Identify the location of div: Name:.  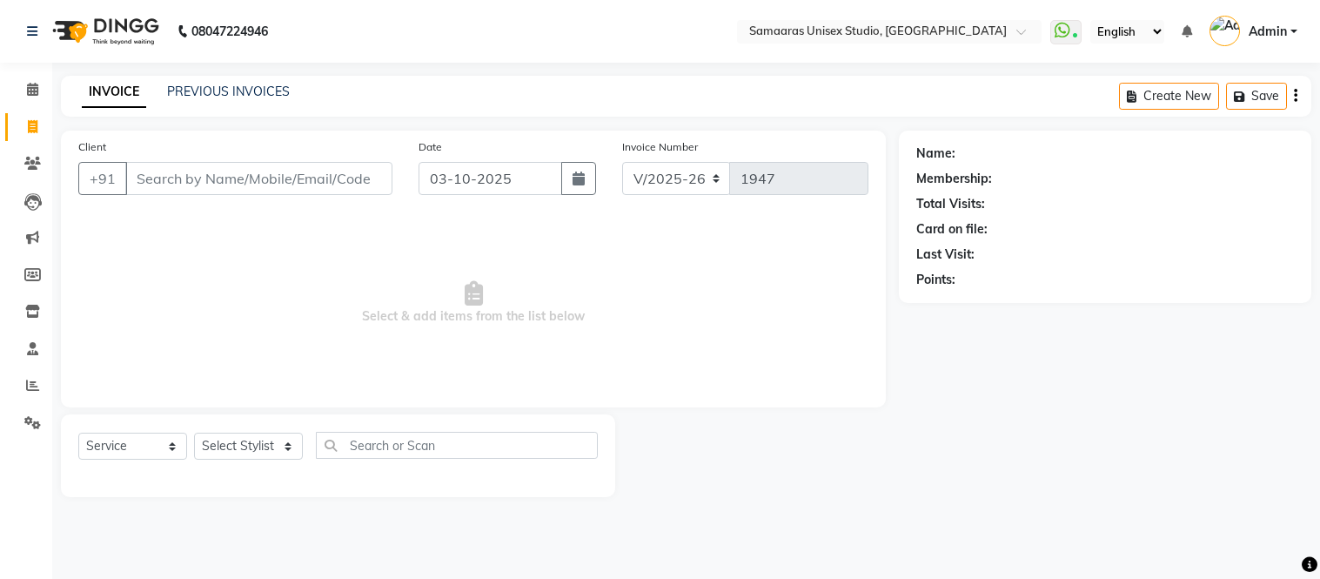
(935, 153).